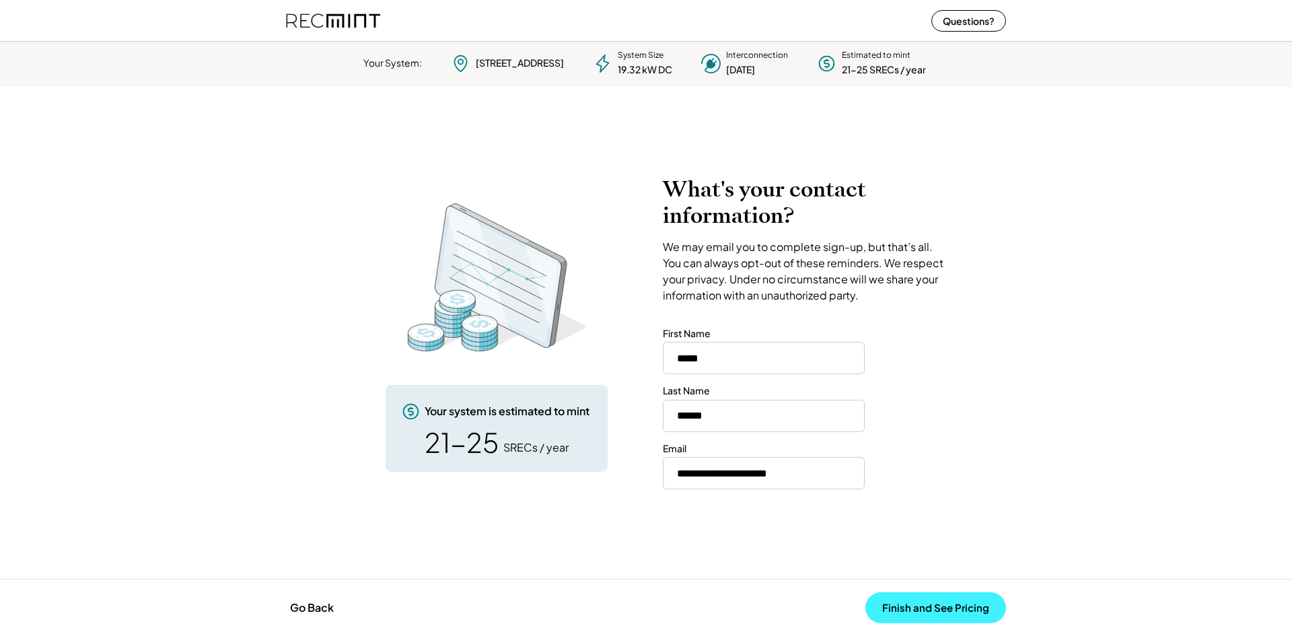 The height and width of the screenshot is (636, 1292). Describe the element at coordinates (461, 442) in the screenshot. I see `div: 21-25` at that location.